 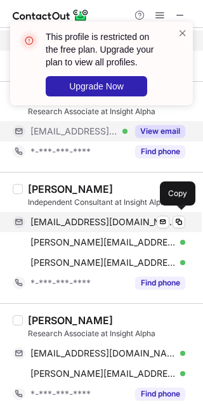 What do you see at coordinates (112, 334) in the screenshot?
I see `div: Research Associate at Insight Alpha` at bounding box center [112, 334].